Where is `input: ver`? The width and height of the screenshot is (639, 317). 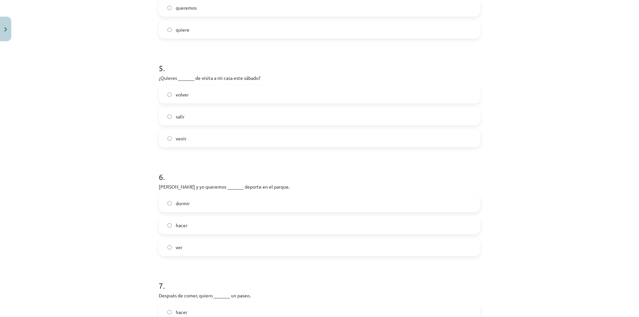
input: ver is located at coordinates (169, 247).